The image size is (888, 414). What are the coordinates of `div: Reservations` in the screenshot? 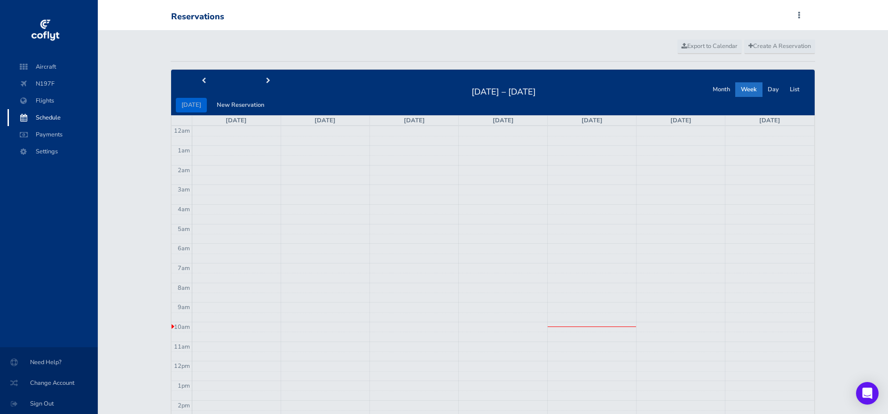 It's located at (197, 17).